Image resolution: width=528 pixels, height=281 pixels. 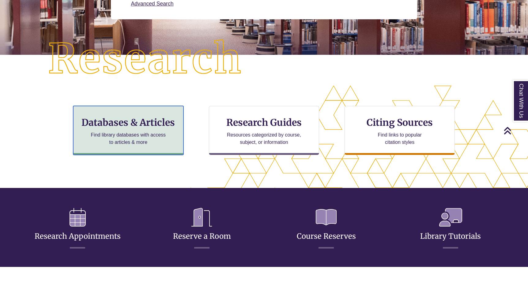 What do you see at coordinates (128, 130) in the screenshot?
I see `a: Databases & Articles Find library databases with access to articles & more` at bounding box center [128, 130].